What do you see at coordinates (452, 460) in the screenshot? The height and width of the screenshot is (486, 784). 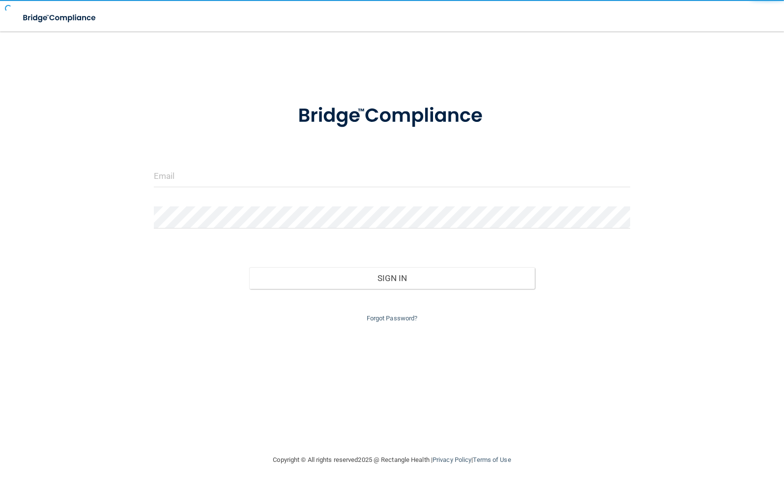 I see `a: Privacy Policy` at bounding box center [452, 460].